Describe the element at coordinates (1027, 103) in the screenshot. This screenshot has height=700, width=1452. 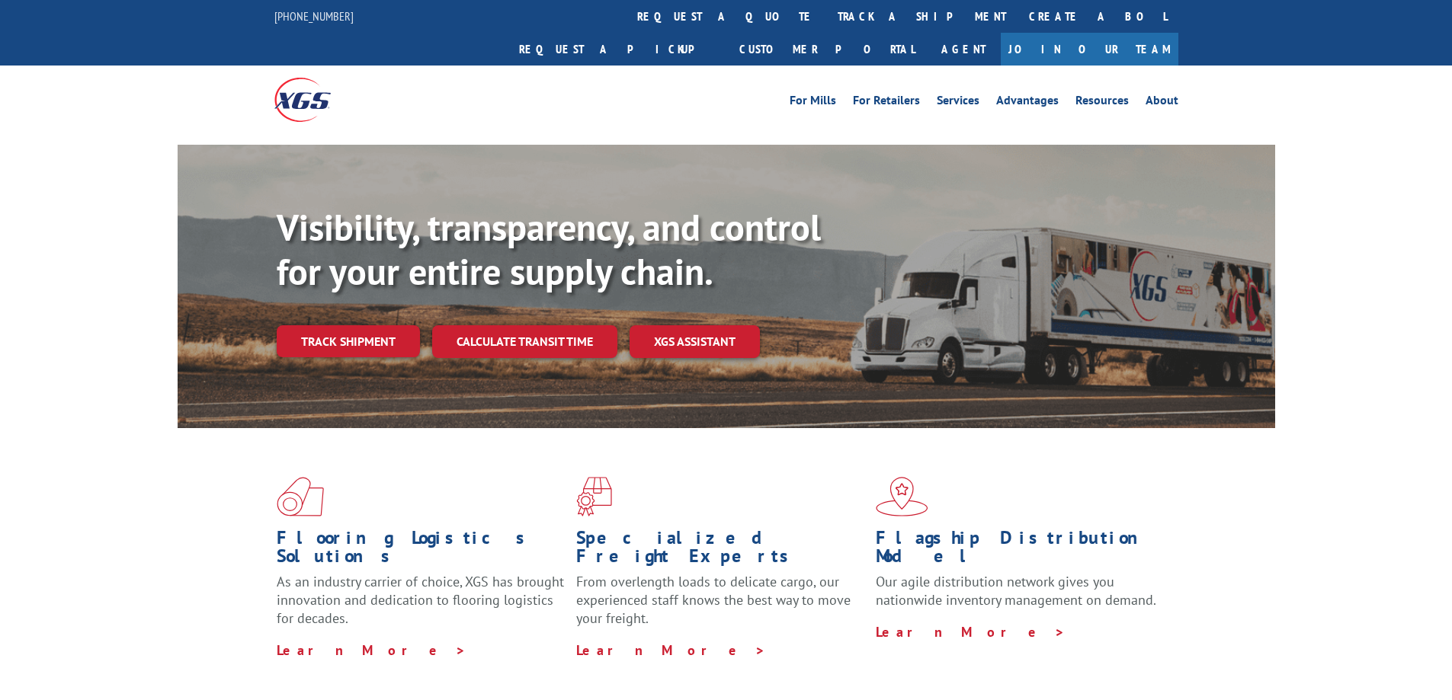
I see `a: Advantages` at that location.